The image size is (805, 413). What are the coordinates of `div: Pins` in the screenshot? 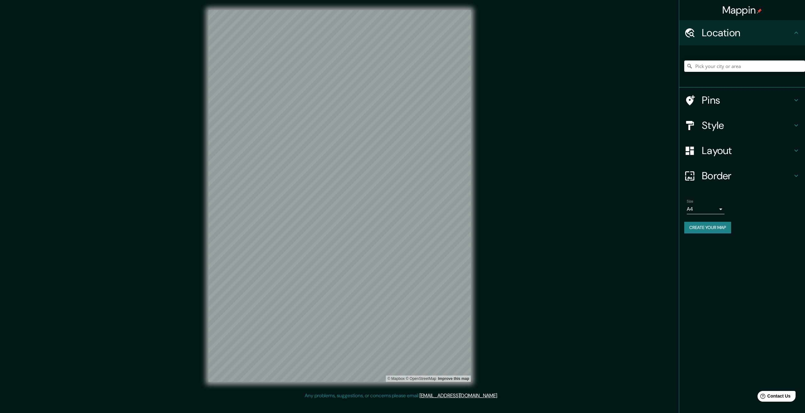 It's located at (743, 100).